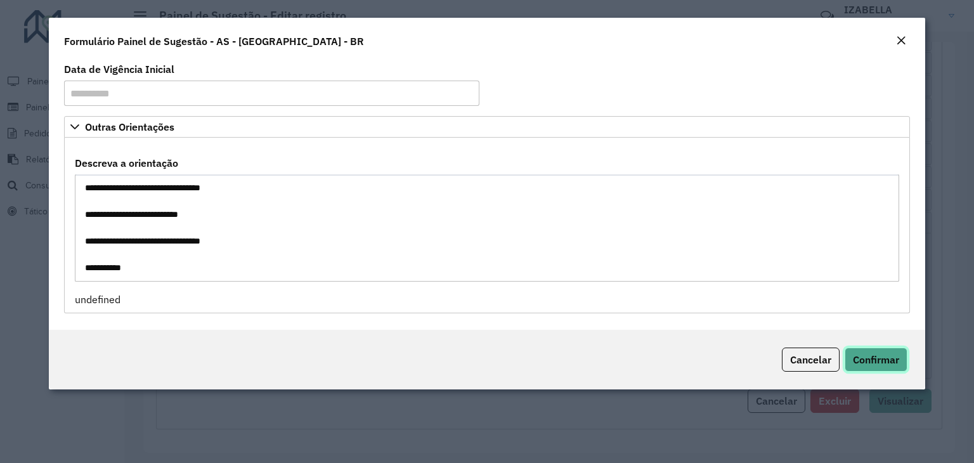 This screenshot has height=463, width=974. I want to click on label: Descreva a orientação, so click(126, 163).